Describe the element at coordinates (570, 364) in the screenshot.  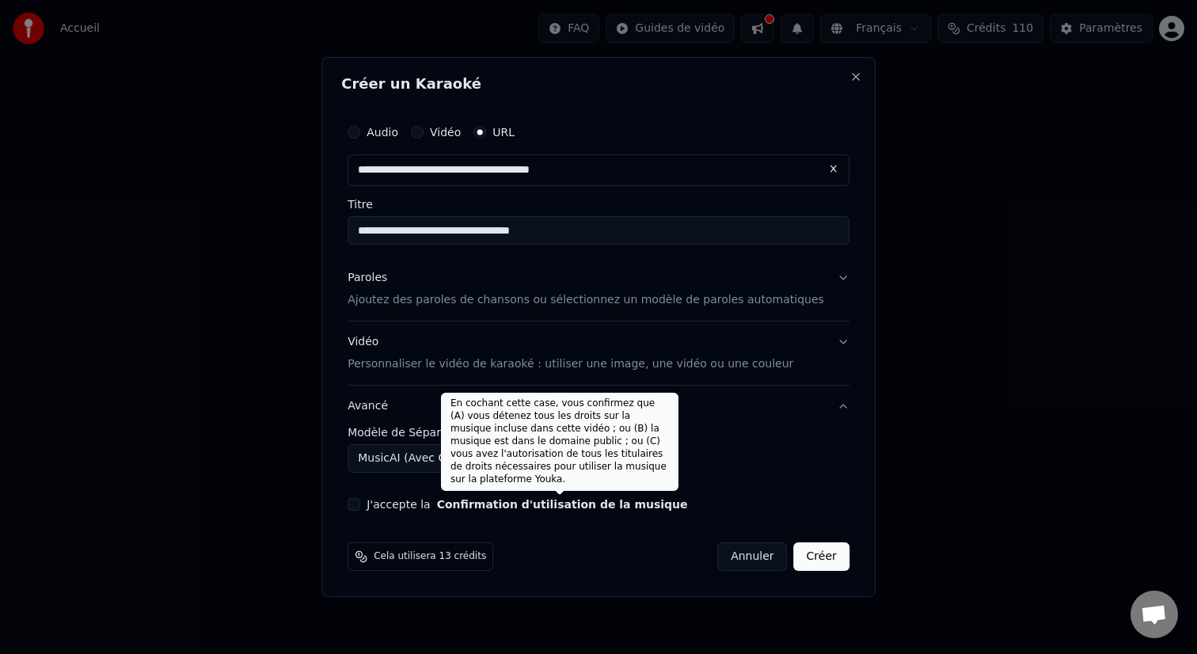
I see `p: Personnaliser le vidéo de karaoké : utiliser une image, une vidéo ou une couleur` at that location.